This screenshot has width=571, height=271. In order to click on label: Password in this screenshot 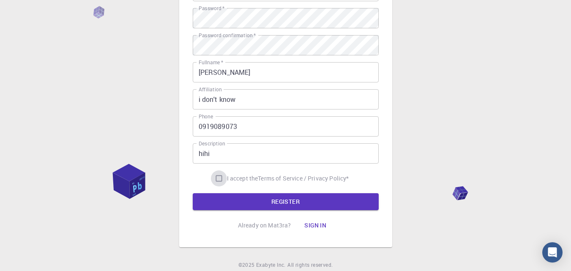, I will do `click(211, 8)`.